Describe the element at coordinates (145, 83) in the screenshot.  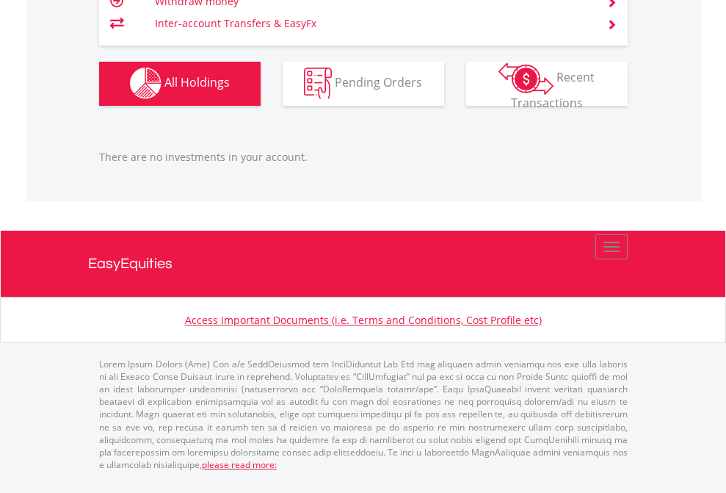
I see `img: holdings-wht.png` at that location.